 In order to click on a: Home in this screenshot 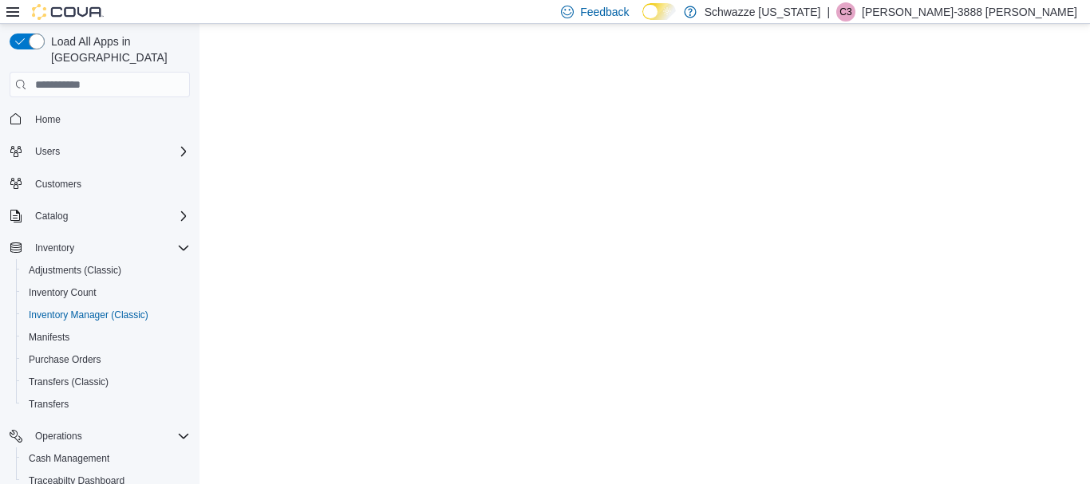, I will do `click(48, 120)`.